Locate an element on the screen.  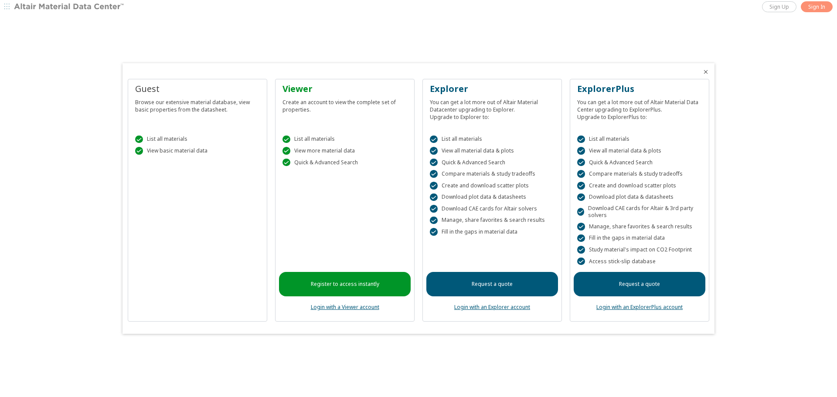
div: Browse our extensive material database, view basic properties from the datasheet. is located at coordinates (198, 104).